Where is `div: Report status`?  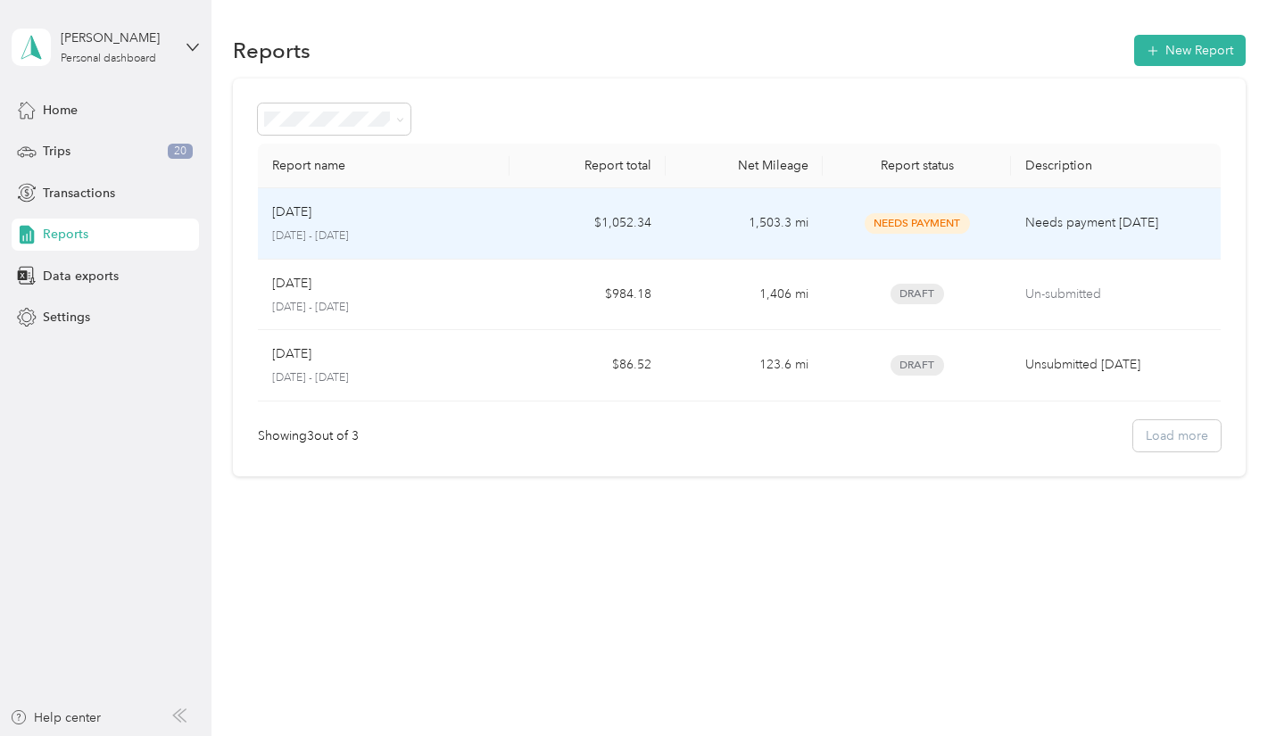
div: Report status is located at coordinates (916, 165).